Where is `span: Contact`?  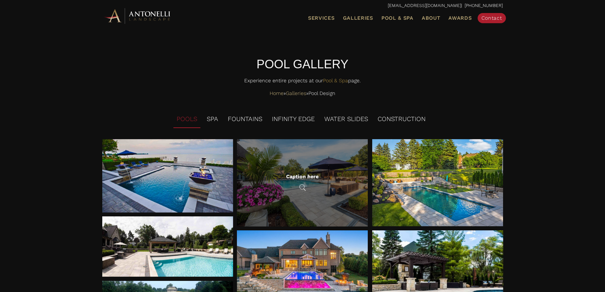
span: Contact is located at coordinates (492, 18).